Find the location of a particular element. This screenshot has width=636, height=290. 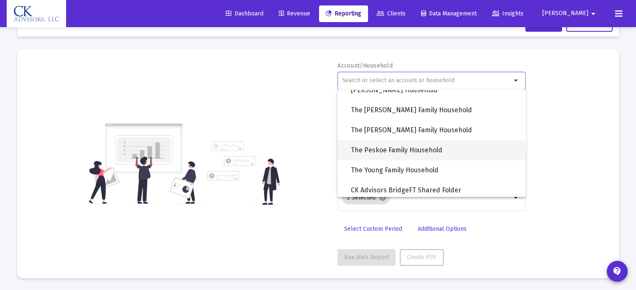

img: reporting is located at coordinates (144, 164).